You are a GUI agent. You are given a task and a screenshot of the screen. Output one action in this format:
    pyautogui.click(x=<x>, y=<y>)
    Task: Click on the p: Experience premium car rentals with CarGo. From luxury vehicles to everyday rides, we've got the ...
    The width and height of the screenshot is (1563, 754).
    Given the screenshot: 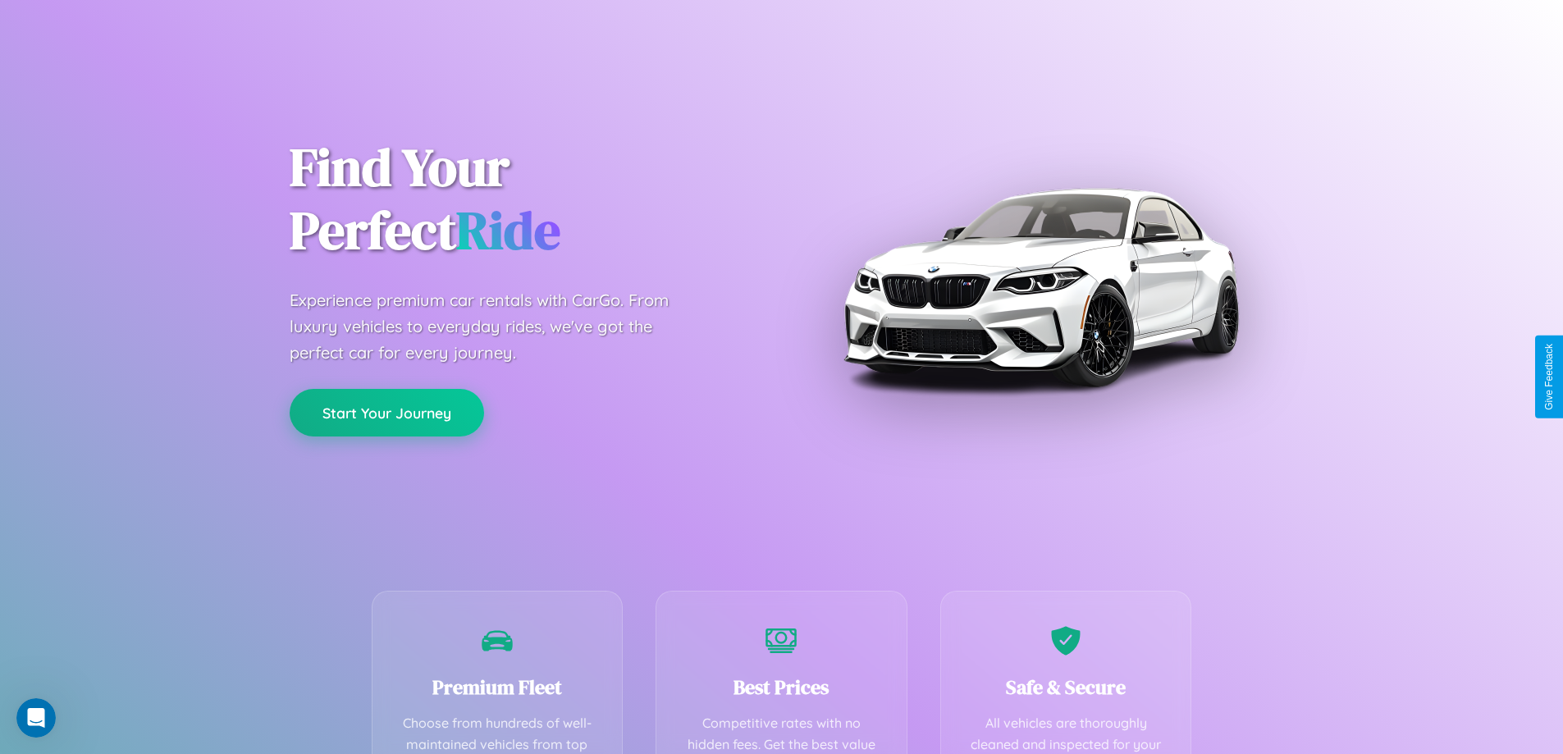 What is the action you would take?
    pyautogui.click(x=495, y=326)
    